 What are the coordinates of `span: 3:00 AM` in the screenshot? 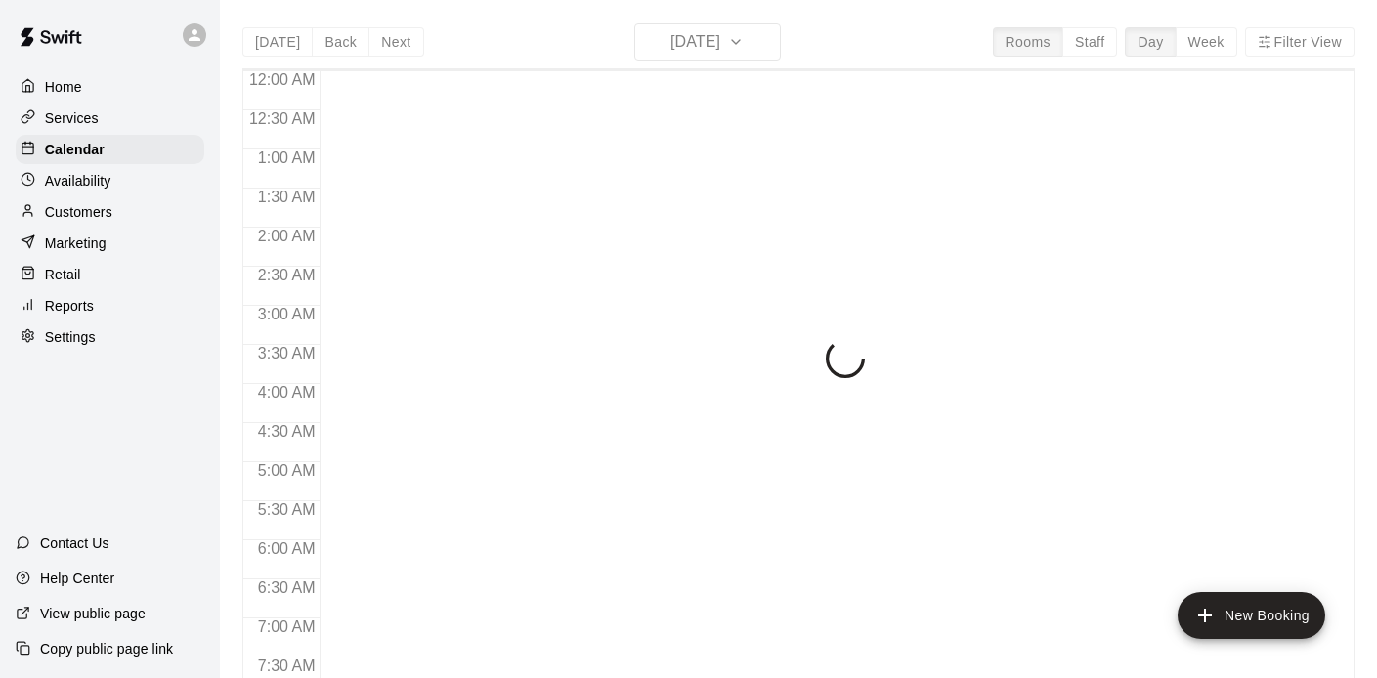 It's located at (286, 314).